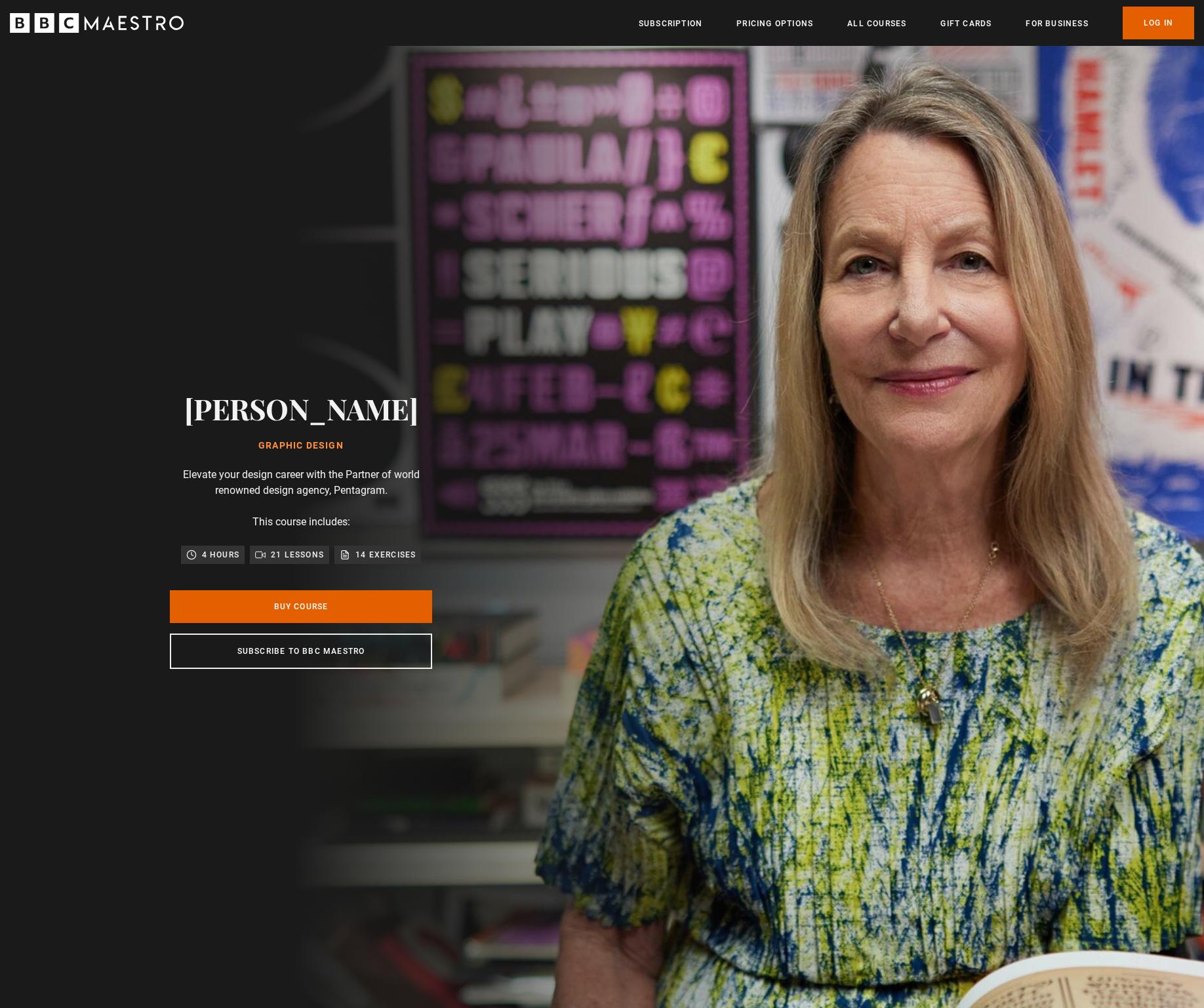 This screenshot has height=1008, width=1204. What do you see at coordinates (916, 23) in the screenshot?
I see `nav: Primary` at bounding box center [916, 23].